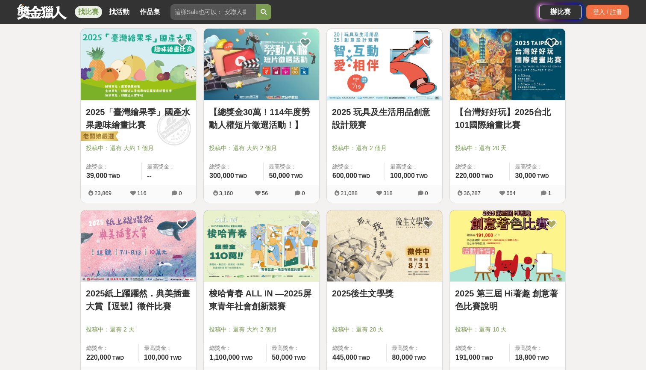 The image size is (646, 370). Describe the element at coordinates (138, 299) in the screenshot. I see `a: 2025紙上躍躍然．典美插畫大賞【逗號】徵件比賽` at that location.